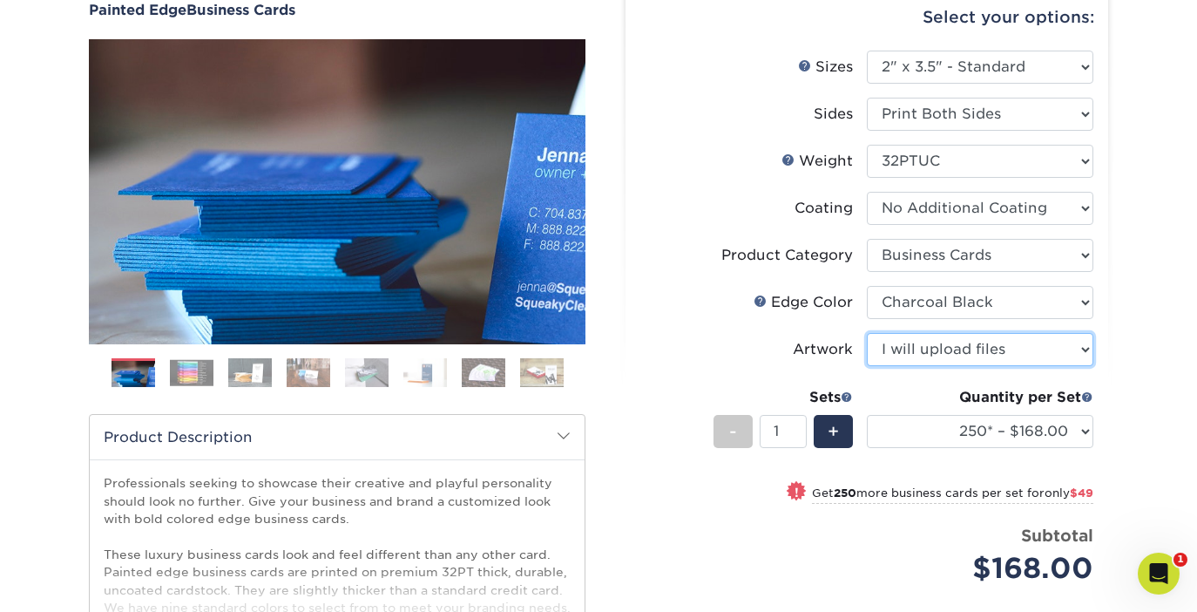 The width and height of the screenshot is (1197, 612). Describe the element at coordinates (952, 495) in the screenshot. I see `small: Get more business cards per set for` at that location.